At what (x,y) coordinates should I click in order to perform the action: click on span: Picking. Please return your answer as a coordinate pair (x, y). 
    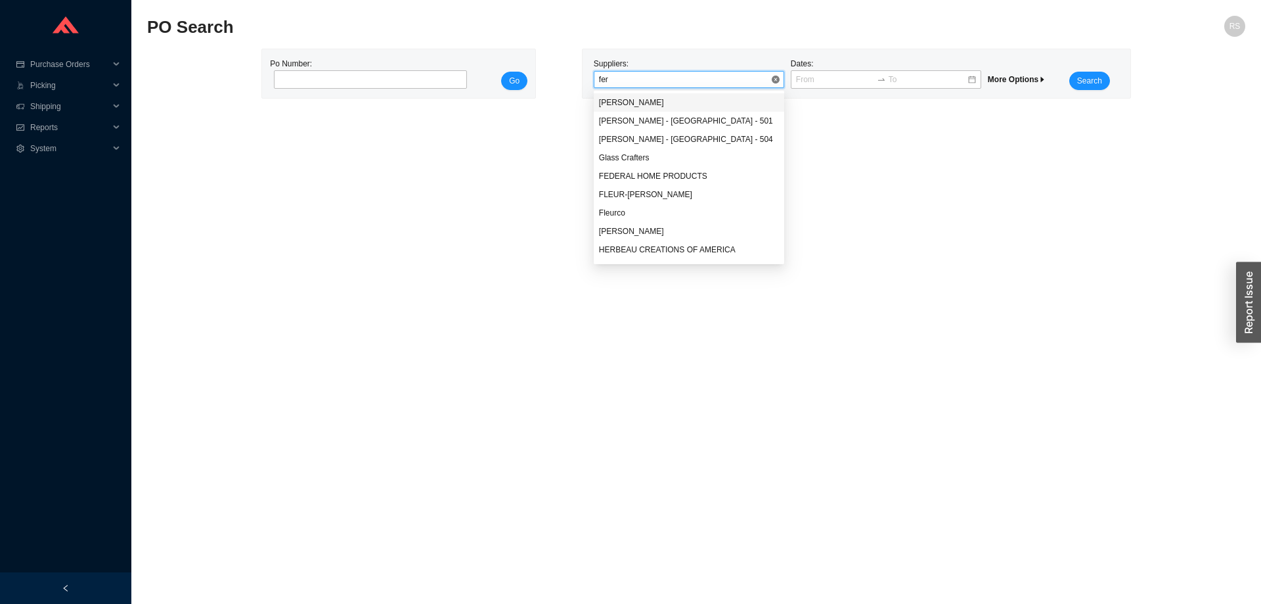
    Looking at the image, I should click on (70, 85).